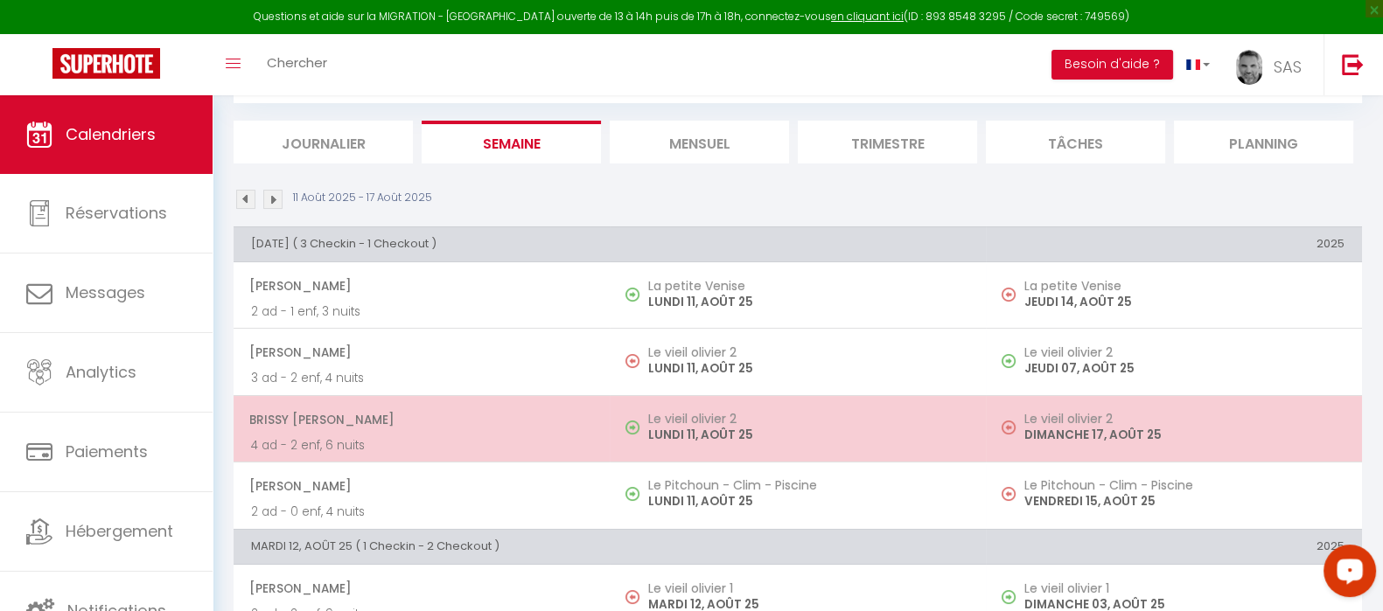 The height and width of the screenshot is (611, 1383). I want to click on img: logout, so click(1352, 64).